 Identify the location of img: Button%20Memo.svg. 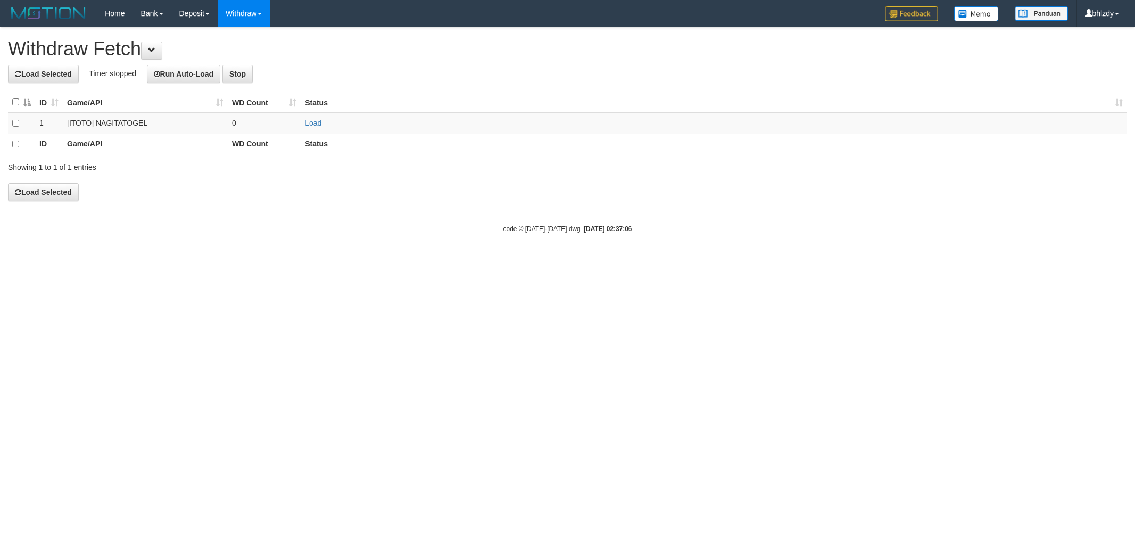
(977, 14).